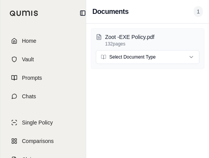  Describe the element at coordinates (38, 141) in the screenshot. I see `span: Comparisons` at that location.